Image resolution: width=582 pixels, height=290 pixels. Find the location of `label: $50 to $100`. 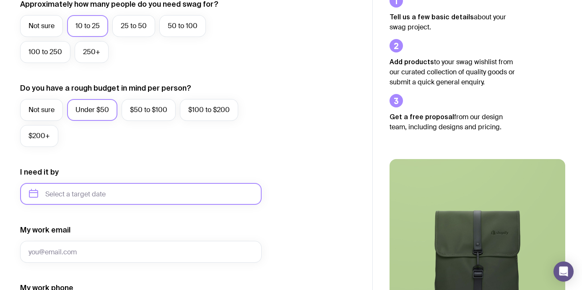

label: $50 to $100 is located at coordinates (148, 110).